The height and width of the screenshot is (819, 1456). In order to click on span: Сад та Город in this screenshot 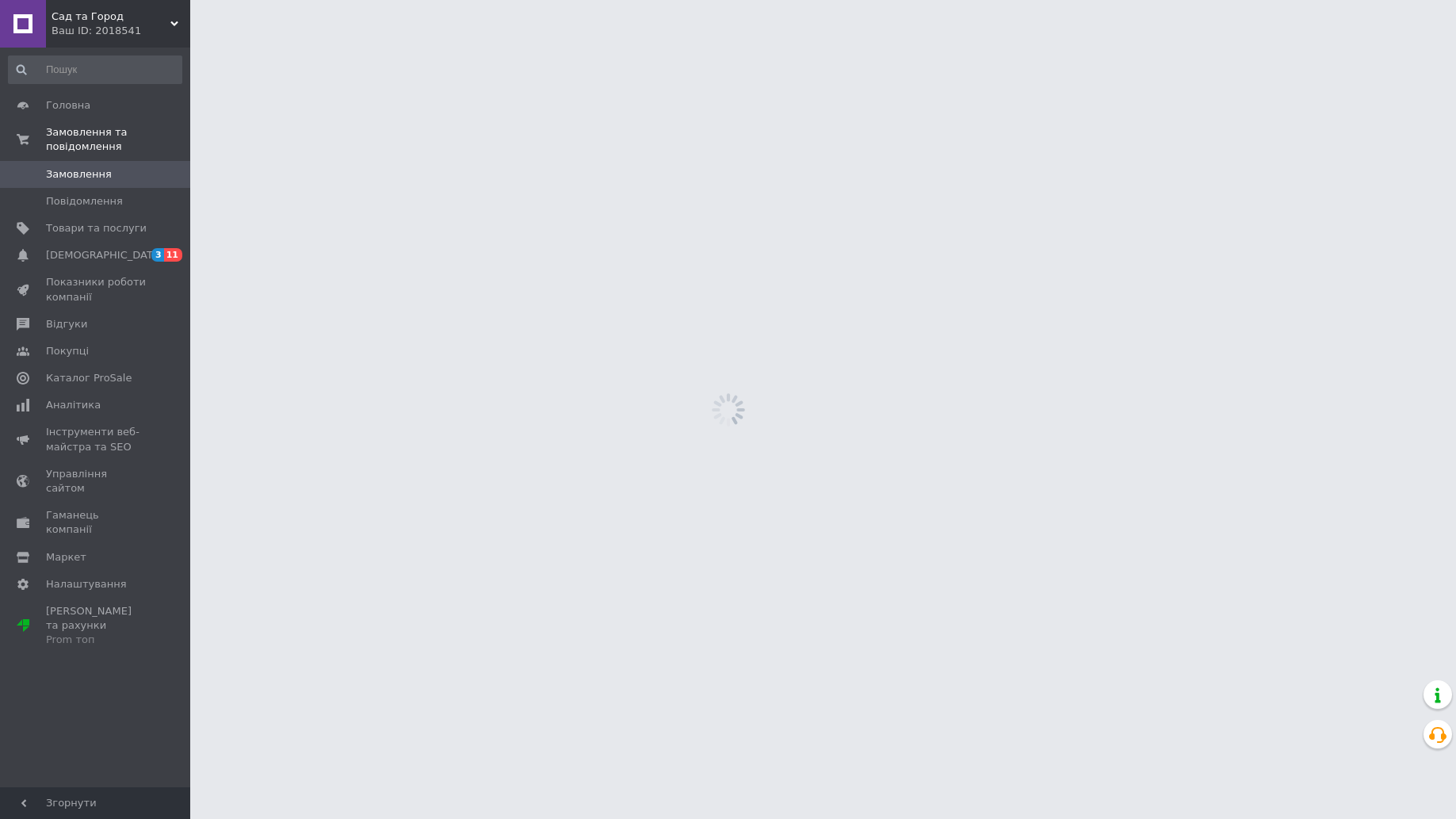, I will do `click(111, 17)`.